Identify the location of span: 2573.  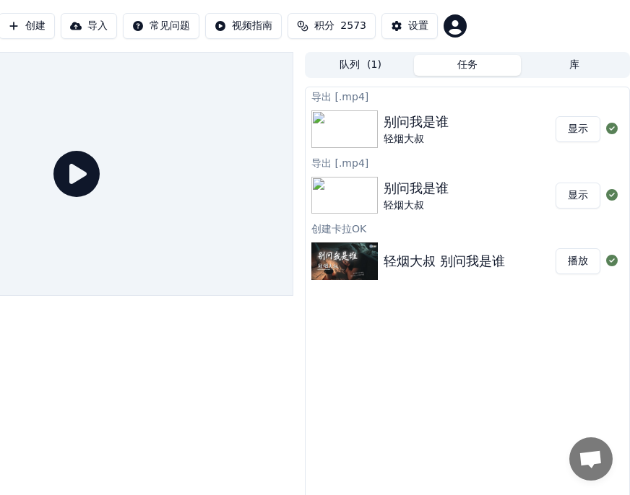
(353, 26).